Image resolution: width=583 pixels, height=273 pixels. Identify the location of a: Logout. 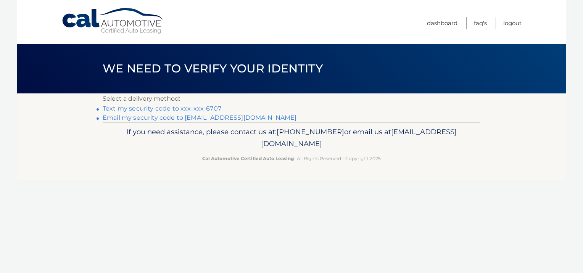
(512, 23).